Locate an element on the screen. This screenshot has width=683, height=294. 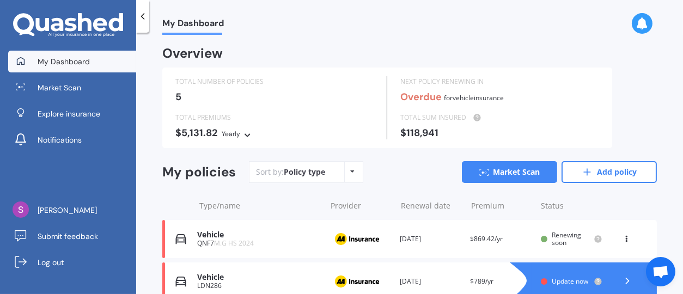
div: QNF7 is located at coordinates (259, 243).